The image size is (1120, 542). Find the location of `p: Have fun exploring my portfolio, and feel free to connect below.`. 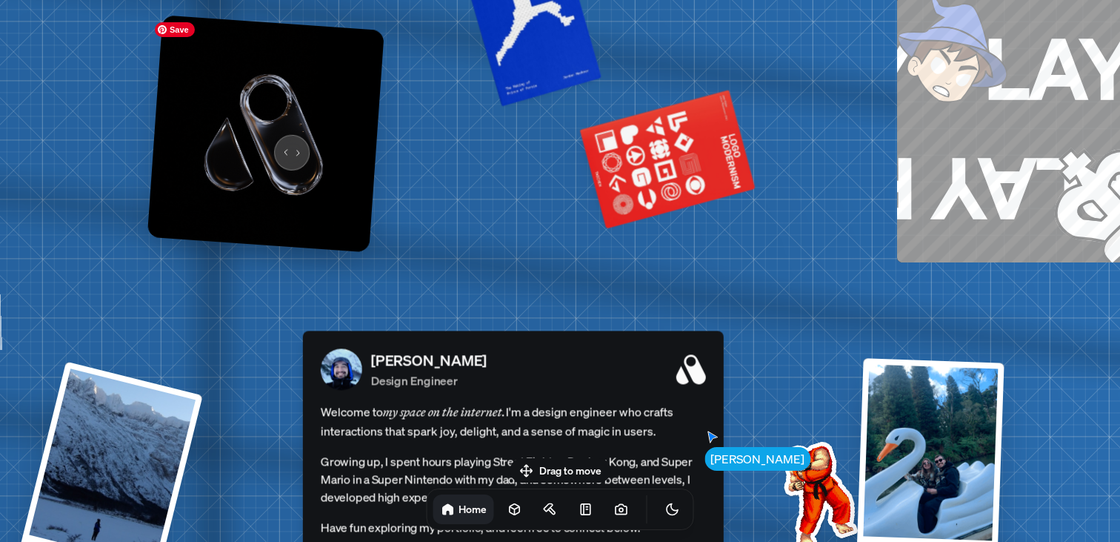

p: Have fun exploring my portfolio, and feel free to connect below. is located at coordinates (514, 527).